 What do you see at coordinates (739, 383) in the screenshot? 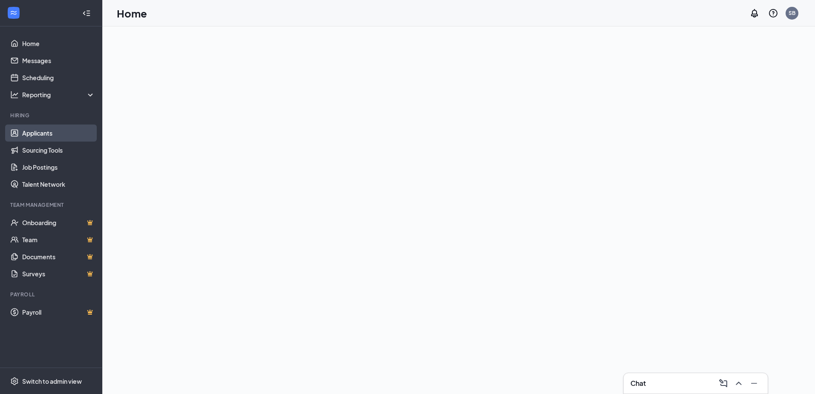
I see `svg: ChevronUp` at bounding box center [739, 383].